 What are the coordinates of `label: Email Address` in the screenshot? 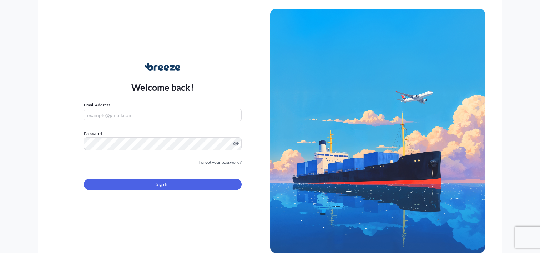 It's located at (97, 105).